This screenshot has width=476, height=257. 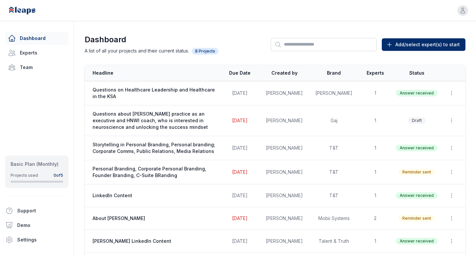 What do you see at coordinates (205, 51) in the screenshot?
I see `span: 8 Projects` at bounding box center [205, 51].